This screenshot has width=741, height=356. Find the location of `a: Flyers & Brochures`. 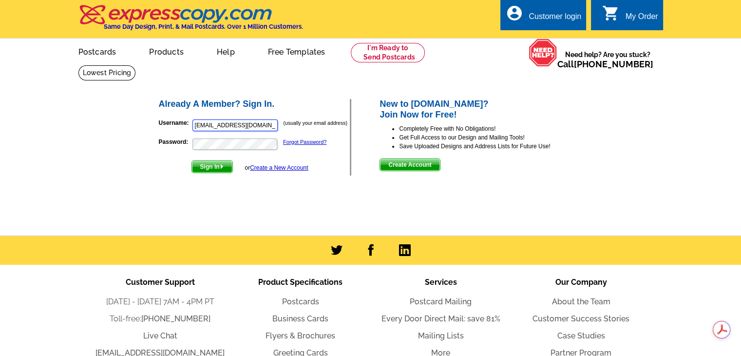

a: Flyers & Brochures is located at coordinates (300, 335).